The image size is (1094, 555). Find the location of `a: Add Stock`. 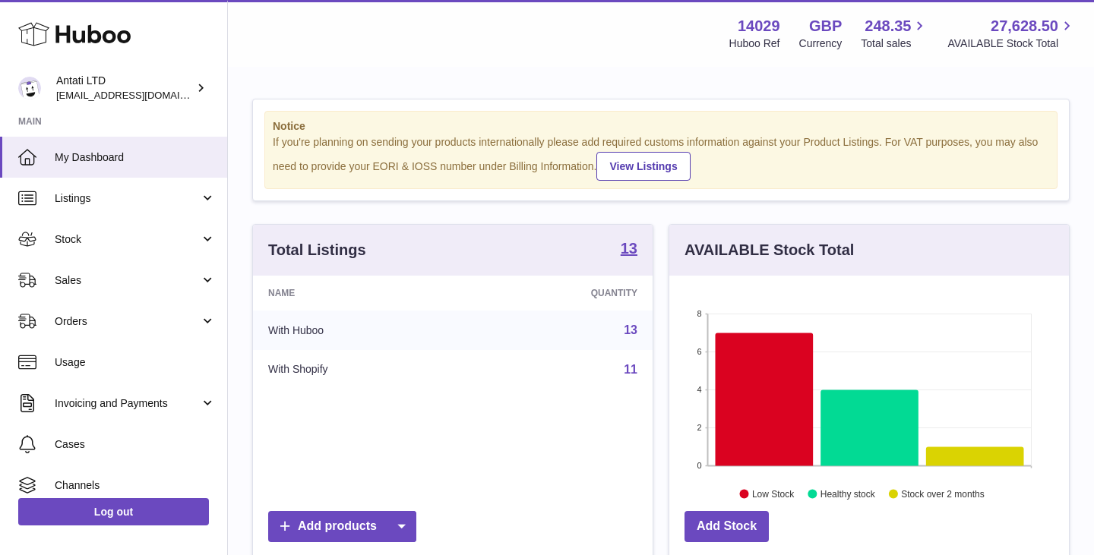

a: Add Stock is located at coordinates (726, 527).